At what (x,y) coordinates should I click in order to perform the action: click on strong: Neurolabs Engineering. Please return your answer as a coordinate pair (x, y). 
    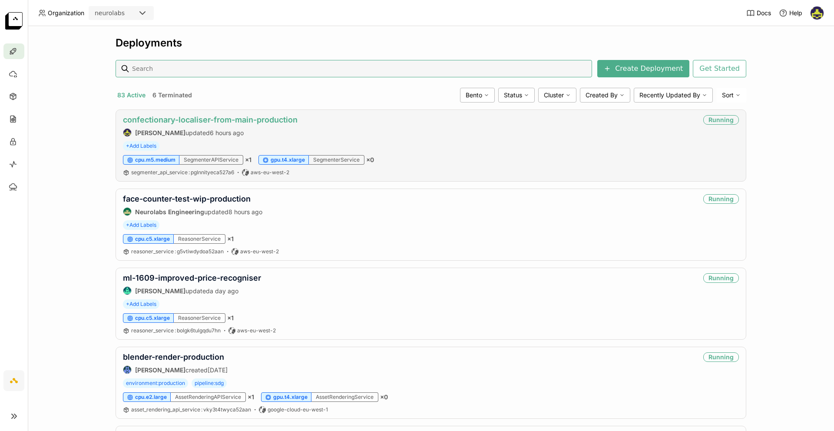
    Looking at the image, I should click on (169, 212).